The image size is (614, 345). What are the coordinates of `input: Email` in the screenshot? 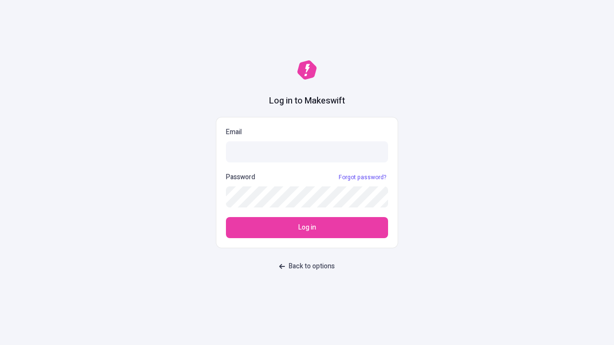 It's located at (307, 152).